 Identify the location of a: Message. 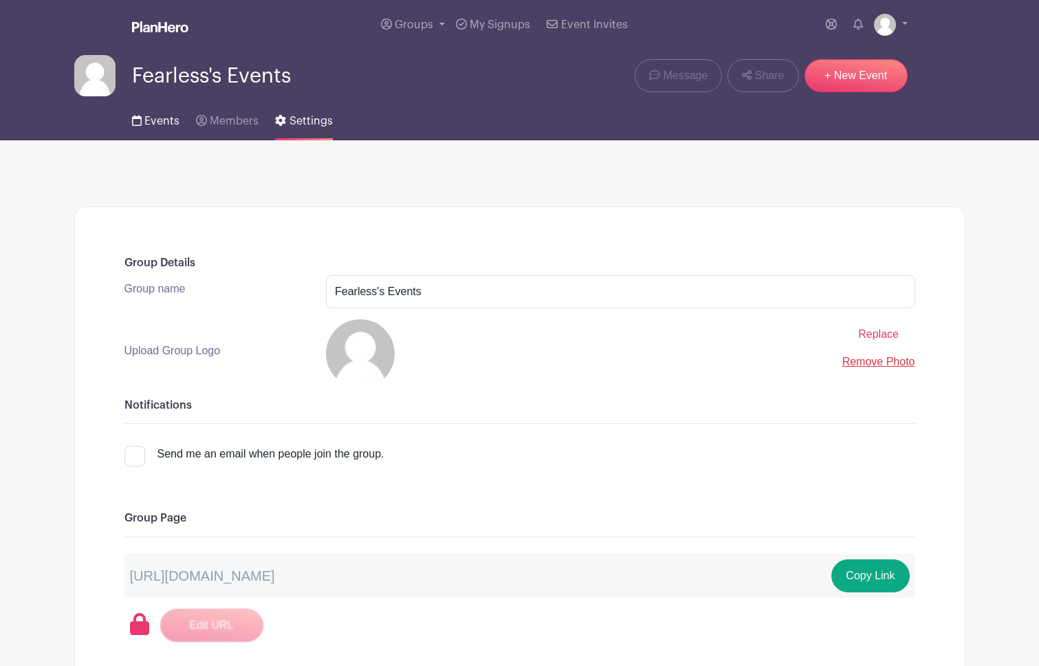
(678, 76).